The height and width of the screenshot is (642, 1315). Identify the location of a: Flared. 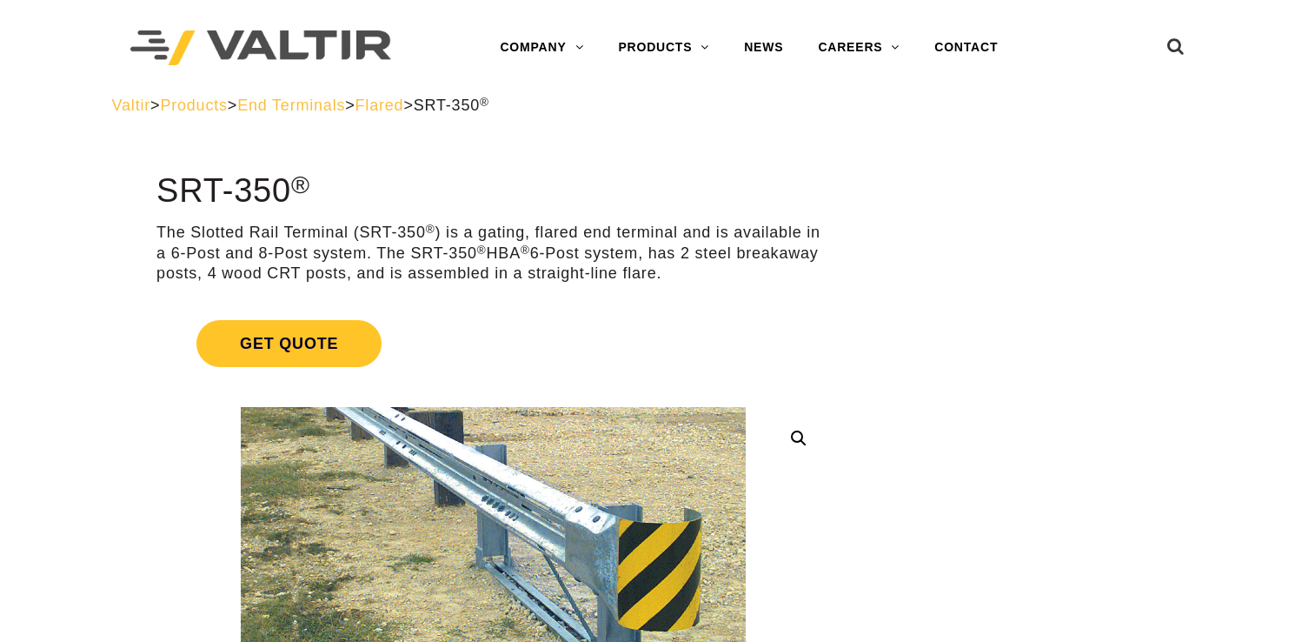
(380, 105).